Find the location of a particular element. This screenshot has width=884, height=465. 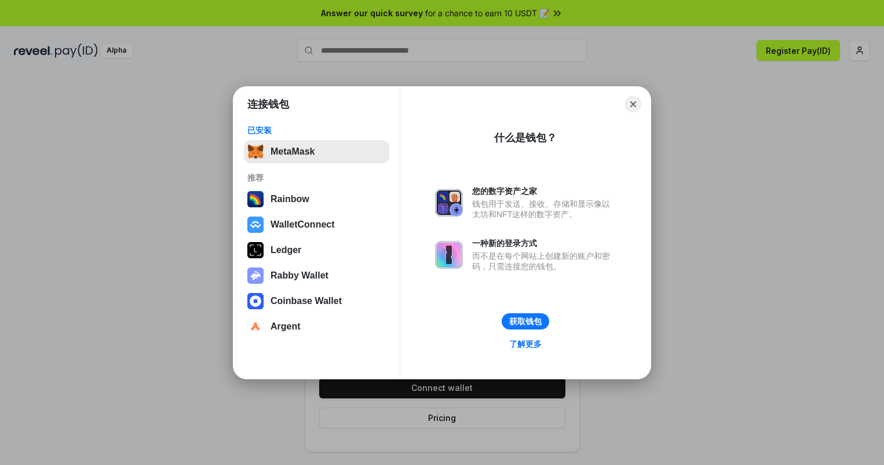

h1: 连接钱包 is located at coordinates (268, 104).